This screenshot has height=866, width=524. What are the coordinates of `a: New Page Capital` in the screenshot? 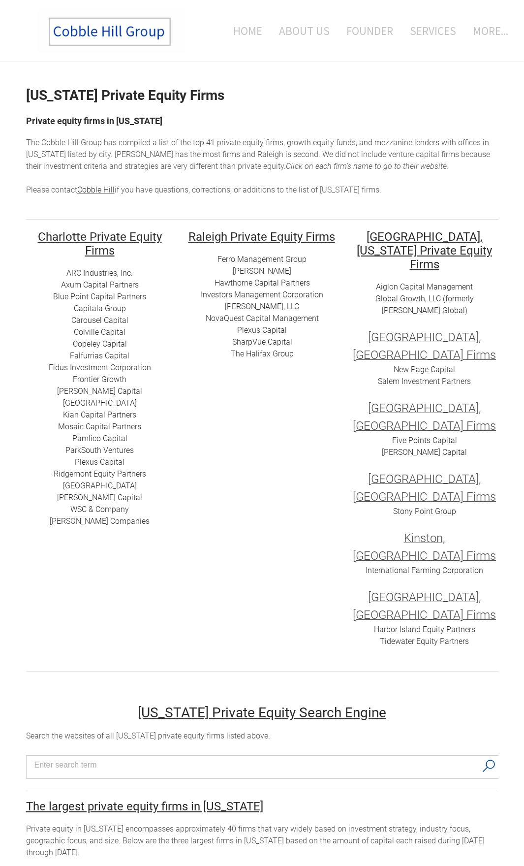 It's located at (424, 369).